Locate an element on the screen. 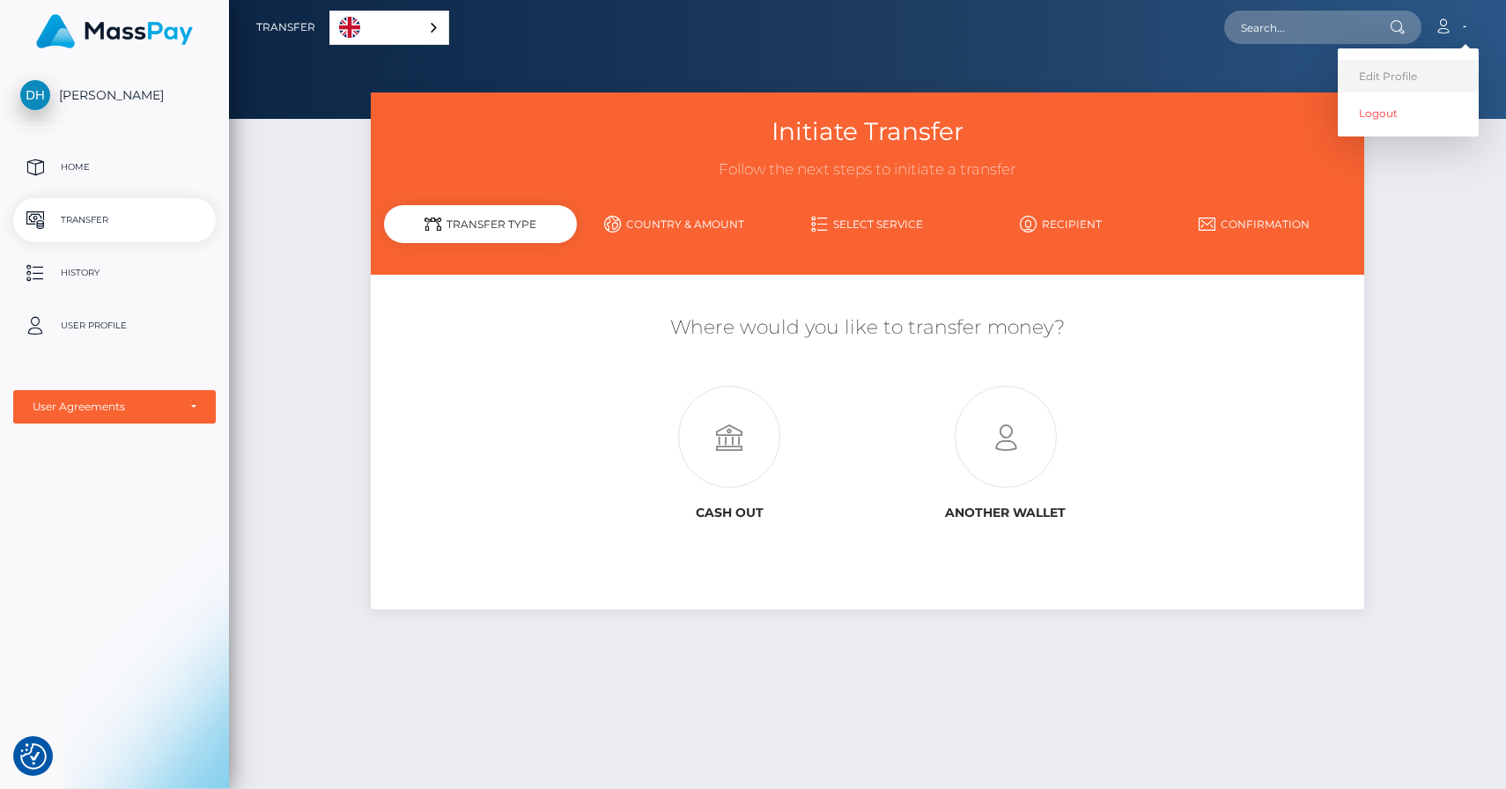  div: Transfer Type is located at coordinates (481, 224).